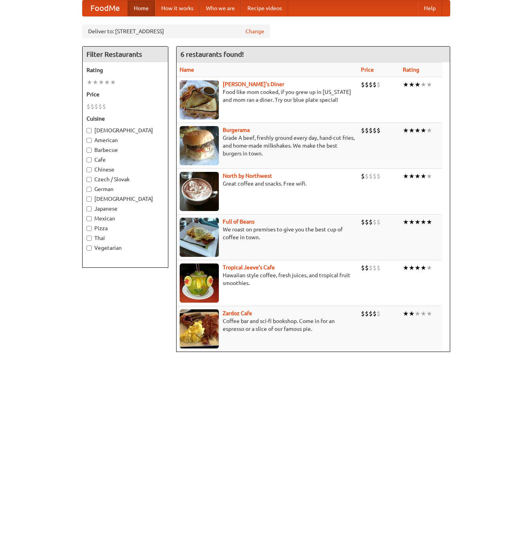 The width and height of the screenshot is (532, 554). What do you see at coordinates (267, 233) in the screenshot?
I see `p: We roast on premises to give you the best cup of coffee in town.` at bounding box center [267, 233].